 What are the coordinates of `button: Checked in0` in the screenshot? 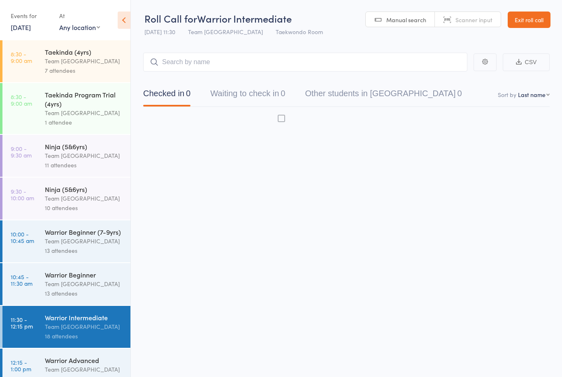 It's located at (167, 95).